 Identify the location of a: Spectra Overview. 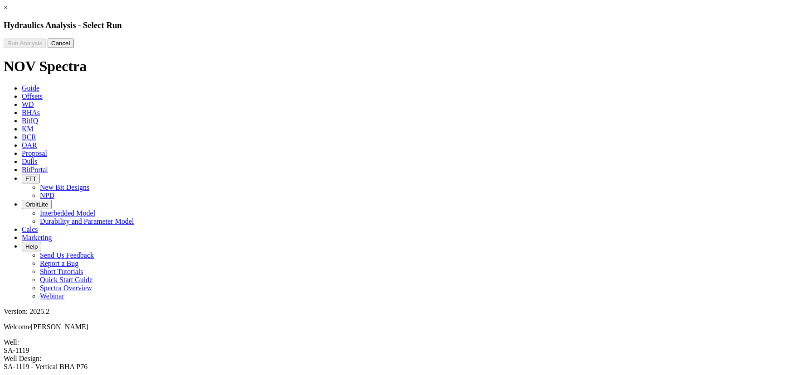
(66, 288).